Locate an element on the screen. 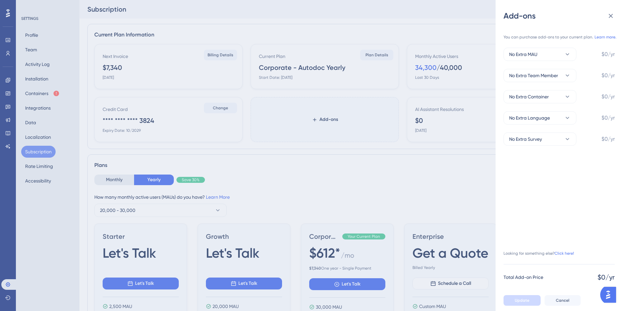 This screenshot has width=628, height=311. button: Cancel is located at coordinates (563, 300).